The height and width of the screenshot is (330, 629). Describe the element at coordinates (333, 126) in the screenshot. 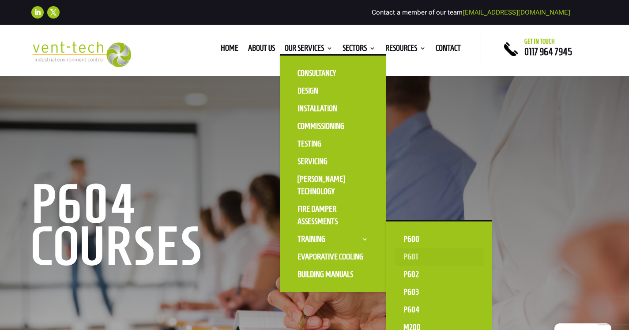

I see `a: Commissioning` at that location.